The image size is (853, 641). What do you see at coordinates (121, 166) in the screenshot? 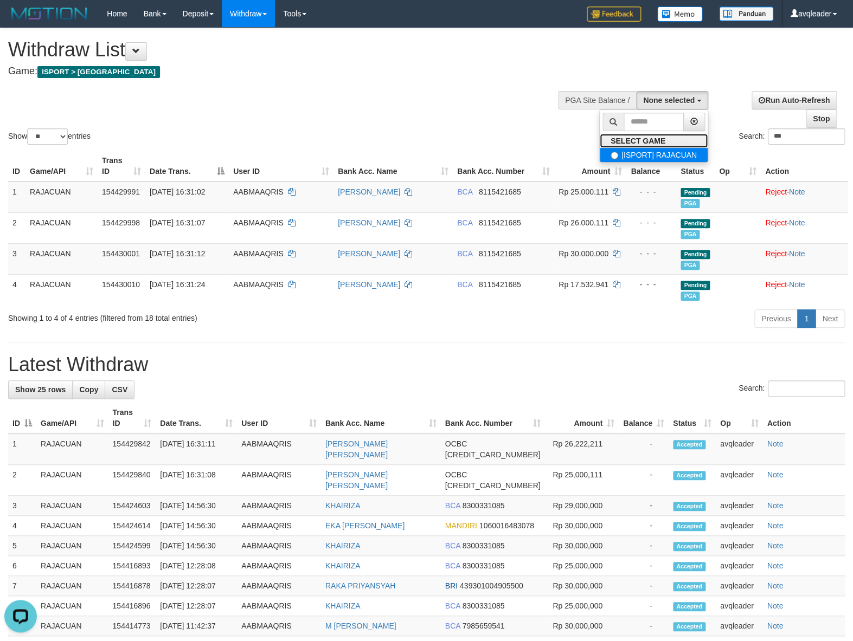
I see `th: Trans ID: activate to sort column ascending` at bounding box center [121, 166].